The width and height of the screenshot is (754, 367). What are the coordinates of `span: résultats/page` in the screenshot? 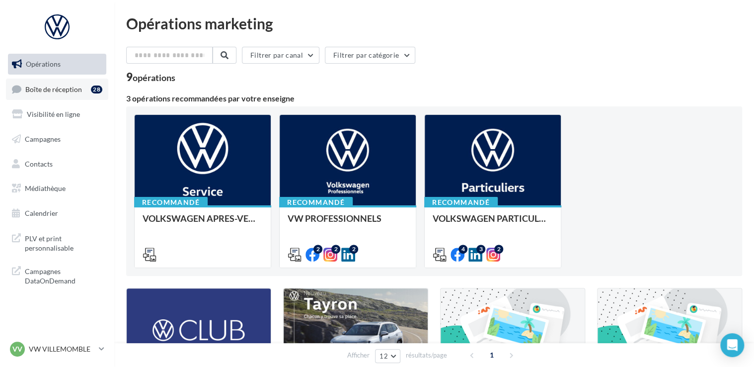 It's located at (426, 355).